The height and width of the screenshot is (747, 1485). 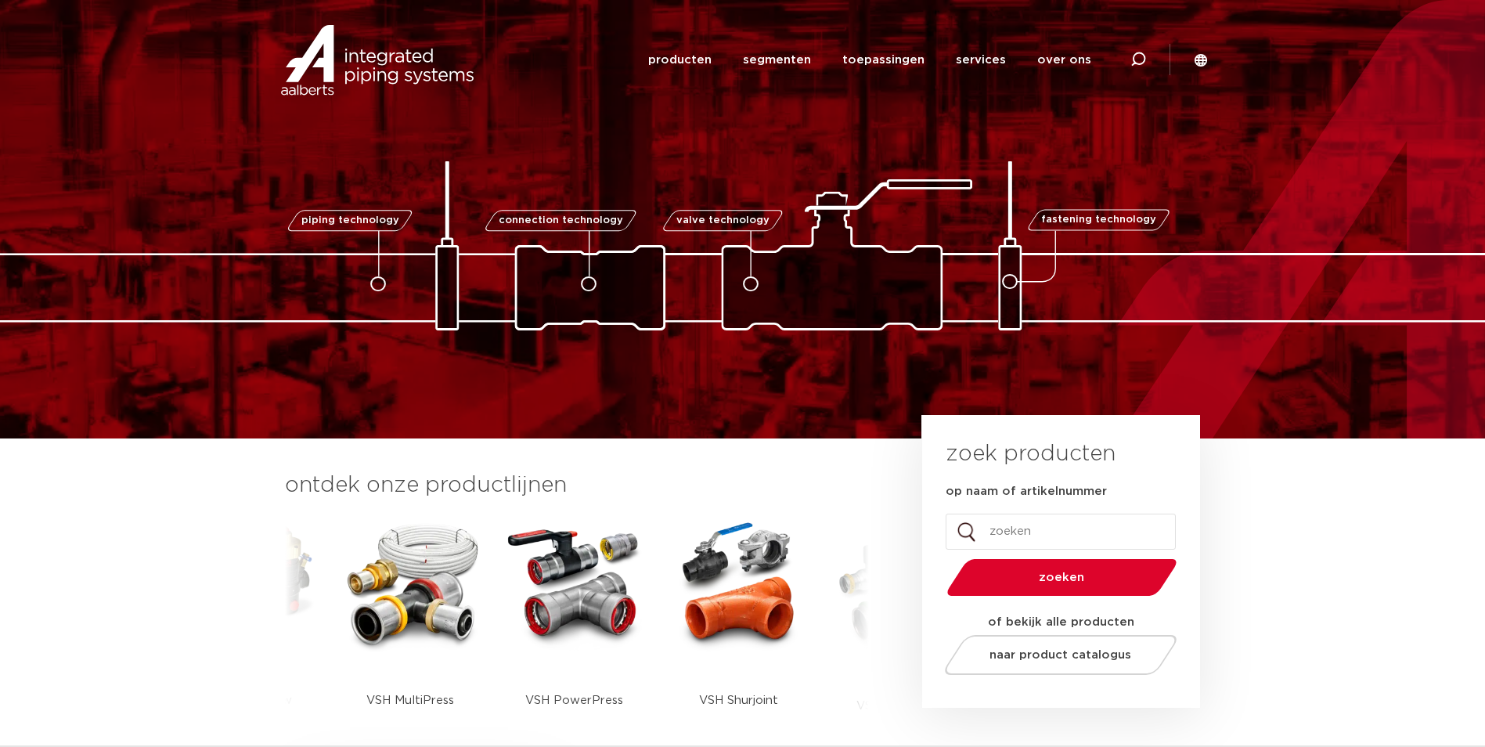 I want to click on h3: zoek producten, so click(x=1030, y=454).